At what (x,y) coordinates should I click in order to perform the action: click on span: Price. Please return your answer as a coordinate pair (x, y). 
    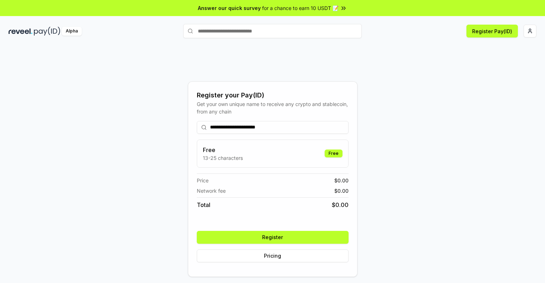
    Looking at the image, I should click on (203, 180).